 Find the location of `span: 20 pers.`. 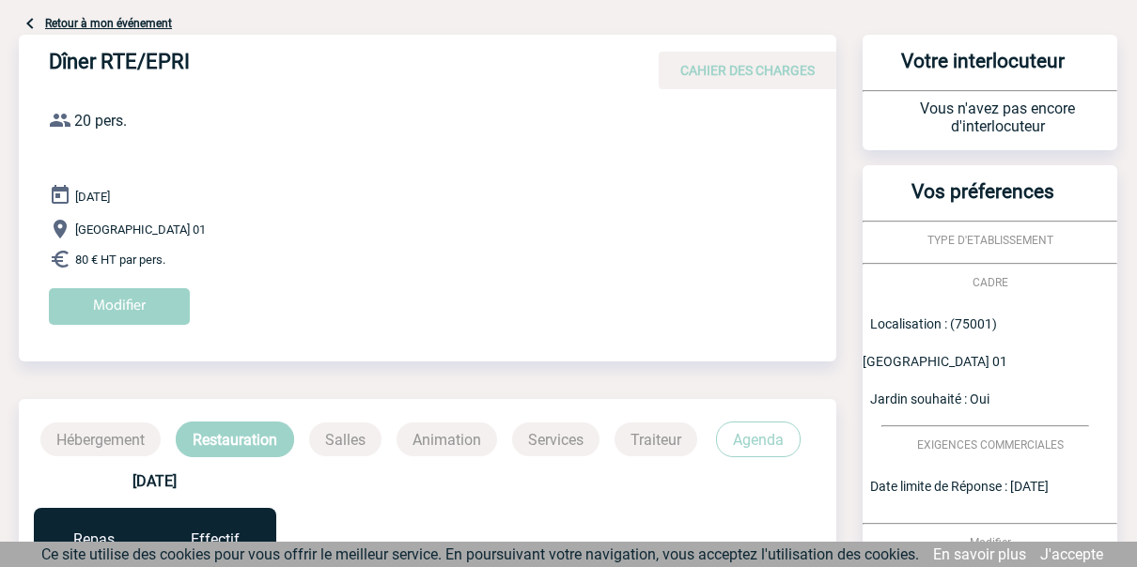

span: 20 pers. is located at coordinates (101, 120).